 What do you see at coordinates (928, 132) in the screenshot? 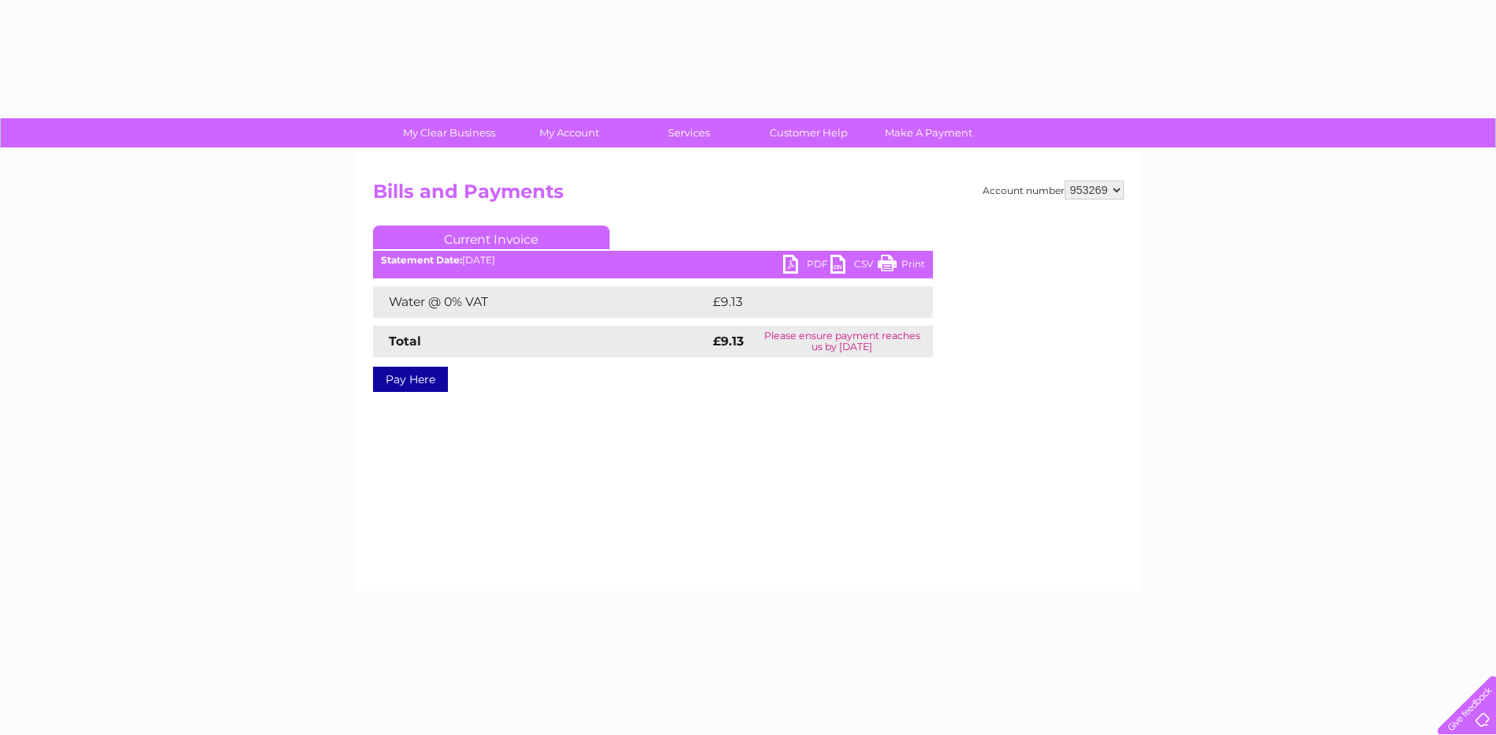
I see `a: Make A Payment` at bounding box center [928, 132].